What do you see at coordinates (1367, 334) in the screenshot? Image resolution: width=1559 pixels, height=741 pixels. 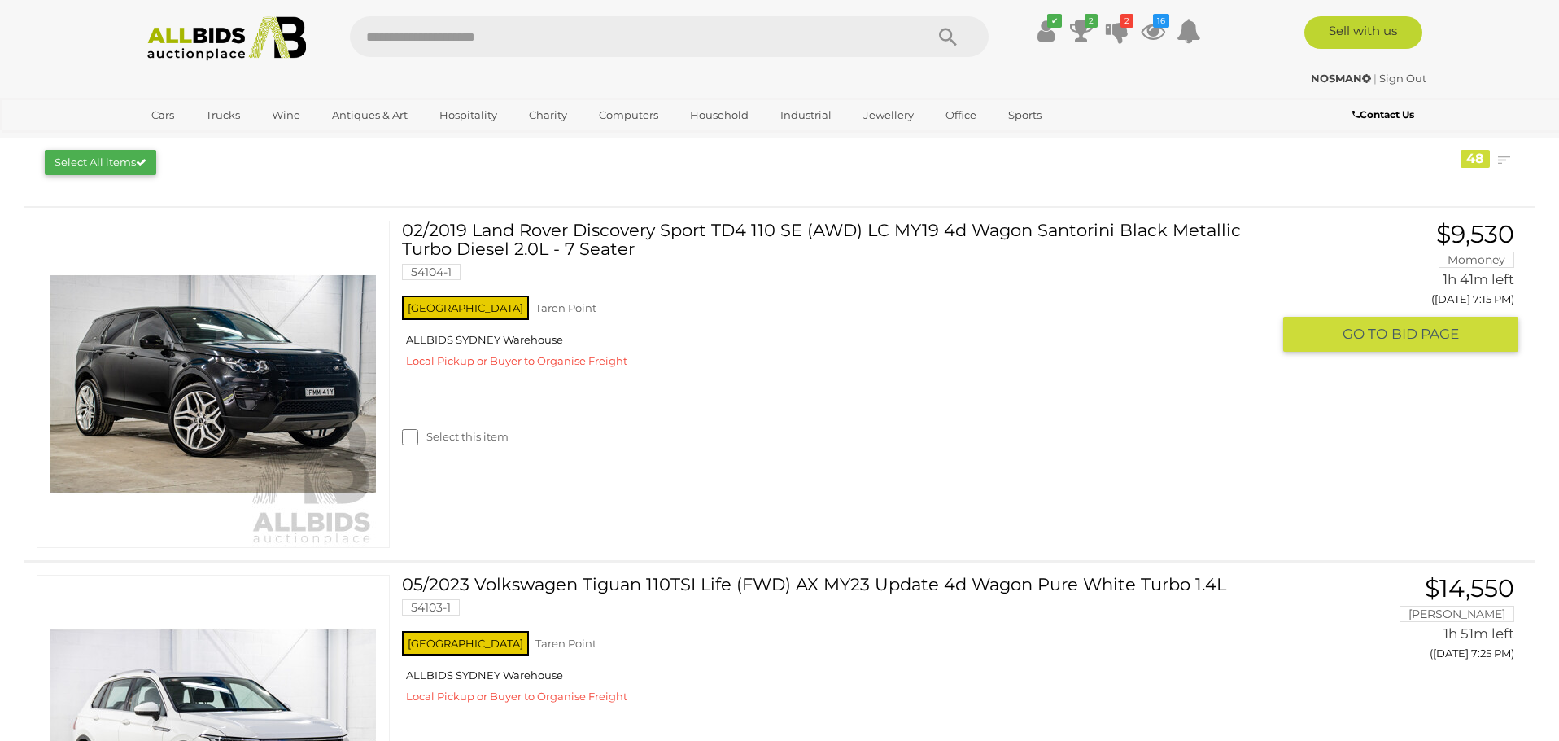 I see `span: GO TO` at bounding box center [1367, 334].